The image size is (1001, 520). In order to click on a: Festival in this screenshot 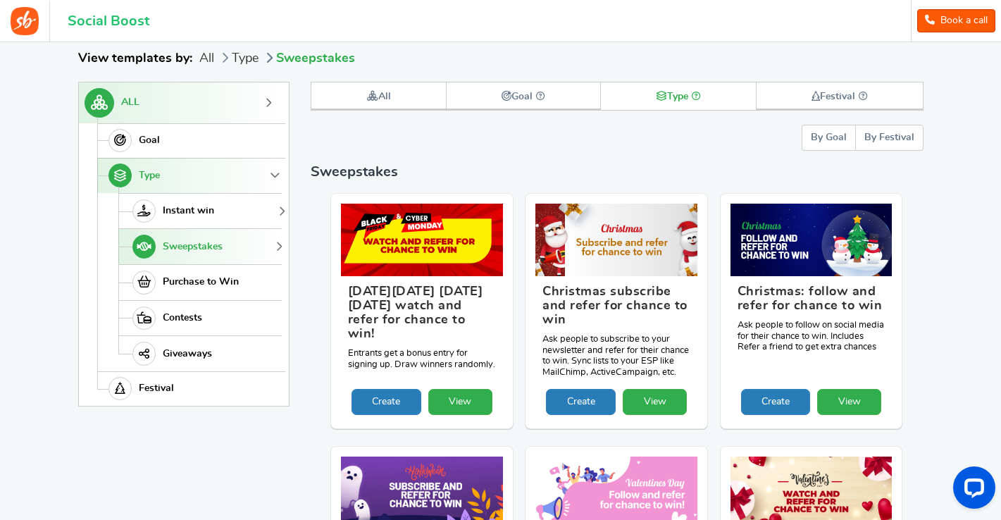, I will do `click(189, 389)`.